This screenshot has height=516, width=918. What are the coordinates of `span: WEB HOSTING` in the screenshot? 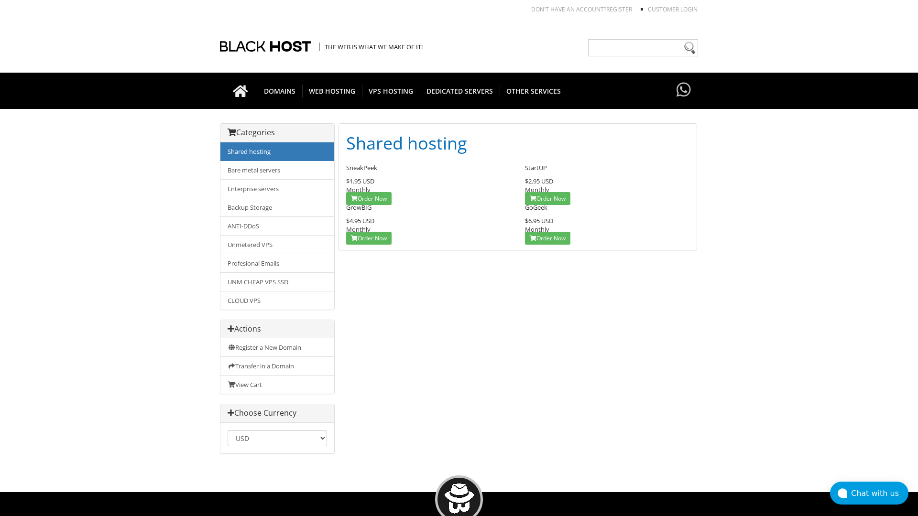 It's located at (332, 91).